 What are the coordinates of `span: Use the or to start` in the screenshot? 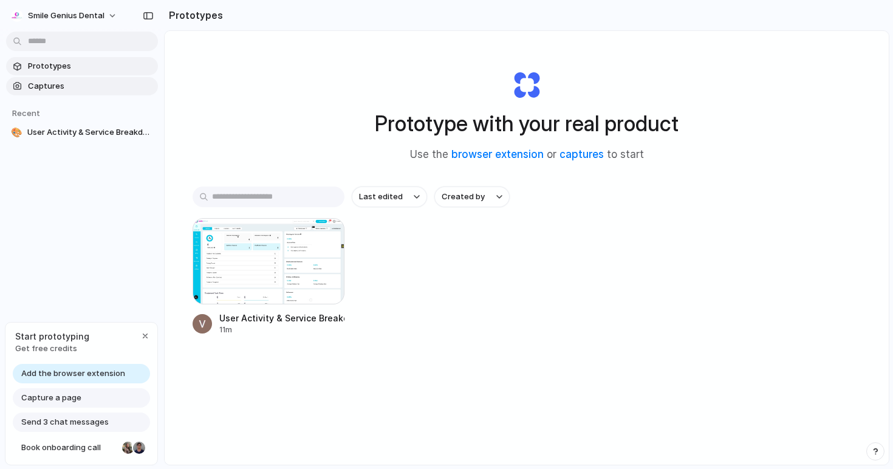 It's located at (527, 155).